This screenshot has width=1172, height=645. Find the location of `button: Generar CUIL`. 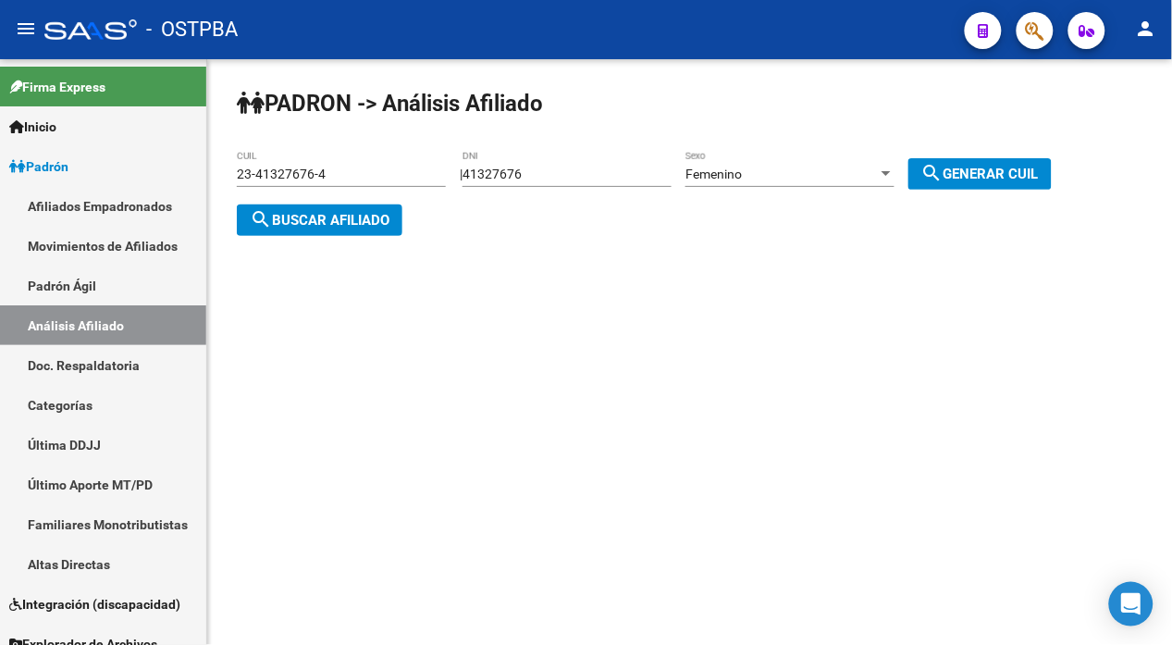

button: Generar CUIL is located at coordinates (980, 174).